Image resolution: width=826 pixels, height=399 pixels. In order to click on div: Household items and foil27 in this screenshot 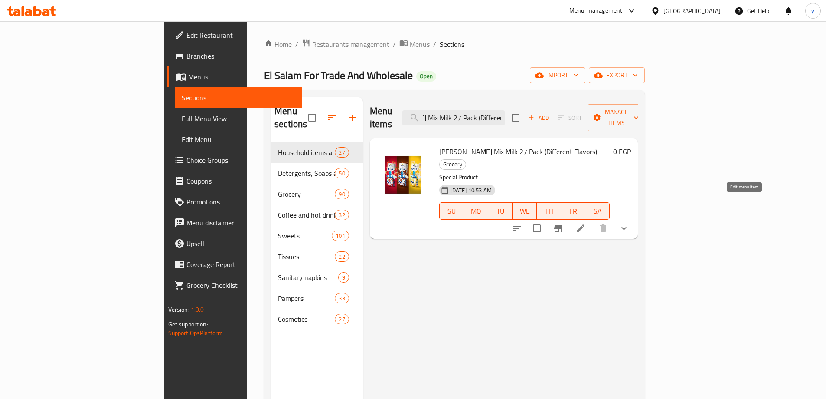, I will do `click(317, 152)`.